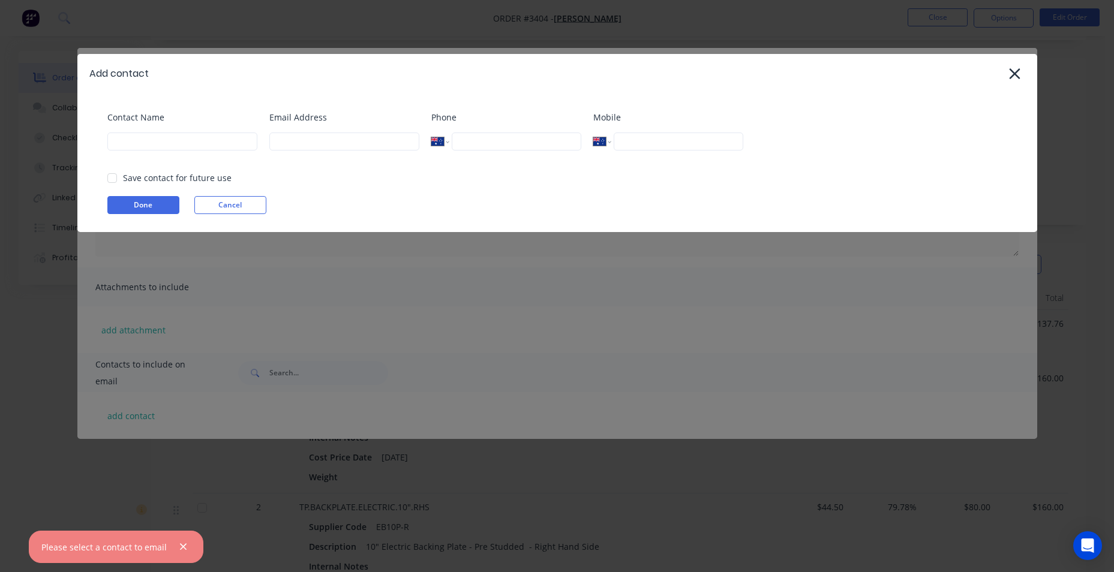  Describe the element at coordinates (104, 547) in the screenshot. I see `div: Please select a contact to email` at that location.